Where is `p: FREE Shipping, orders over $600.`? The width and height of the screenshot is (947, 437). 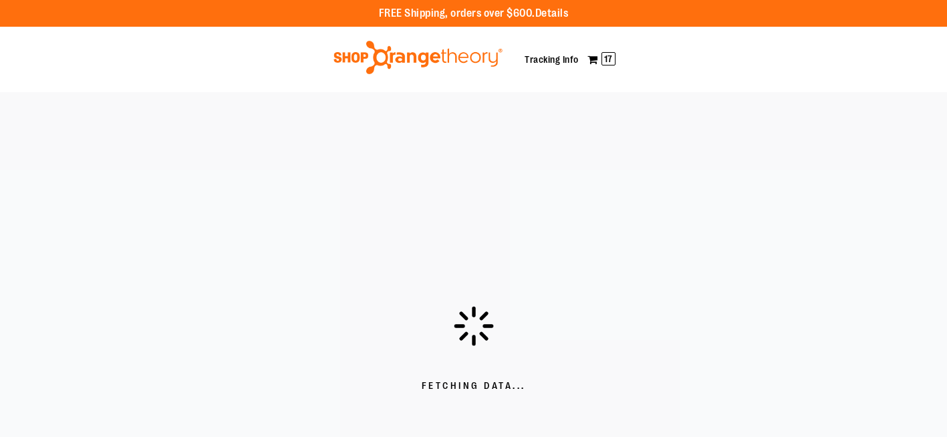 p: FREE Shipping, orders over $600. is located at coordinates (474, 13).